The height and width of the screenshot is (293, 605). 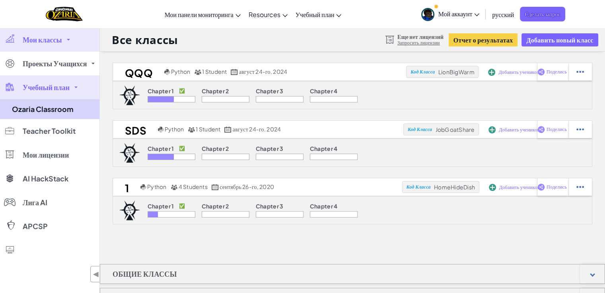 I want to click on h2: qqq, so click(x=138, y=72).